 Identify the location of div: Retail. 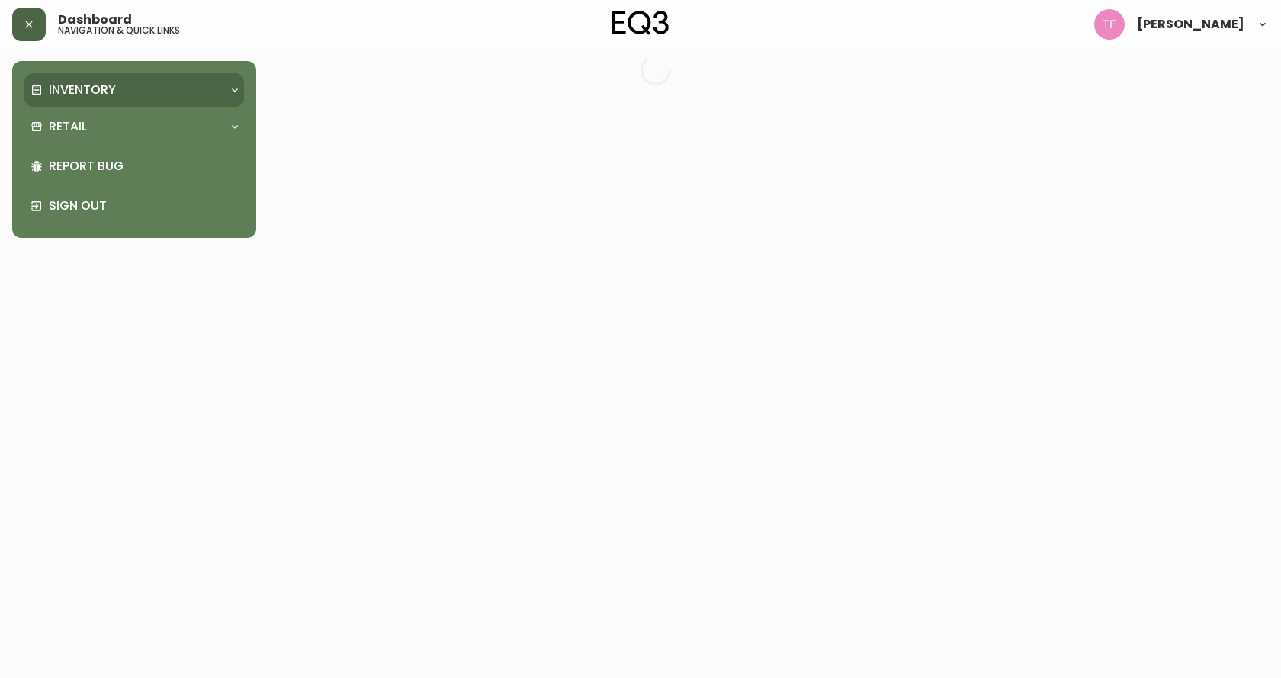
(134, 127).